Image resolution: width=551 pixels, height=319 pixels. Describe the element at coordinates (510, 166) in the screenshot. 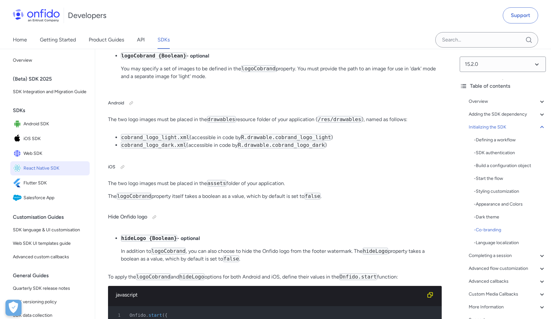

I see `div: - Build a configuration object` at that location.